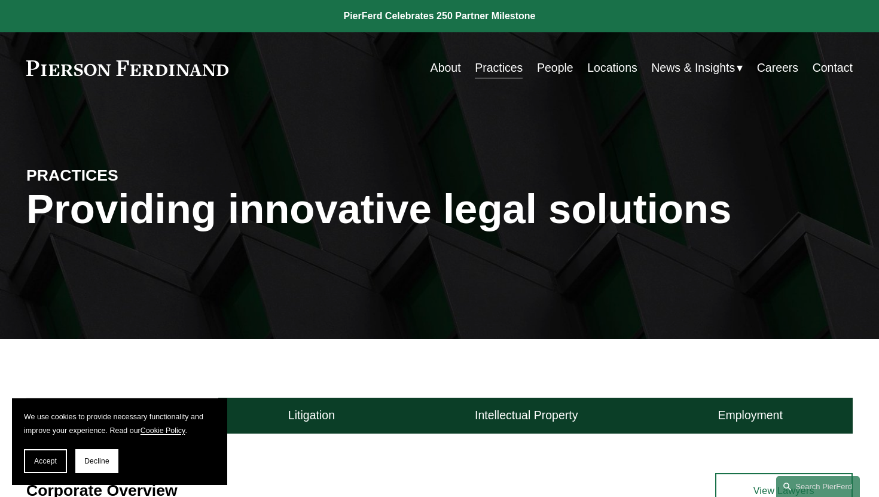 The image size is (879, 497). What do you see at coordinates (312, 415) in the screenshot?
I see `h4: Litigation` at bounding box center [312, 415].